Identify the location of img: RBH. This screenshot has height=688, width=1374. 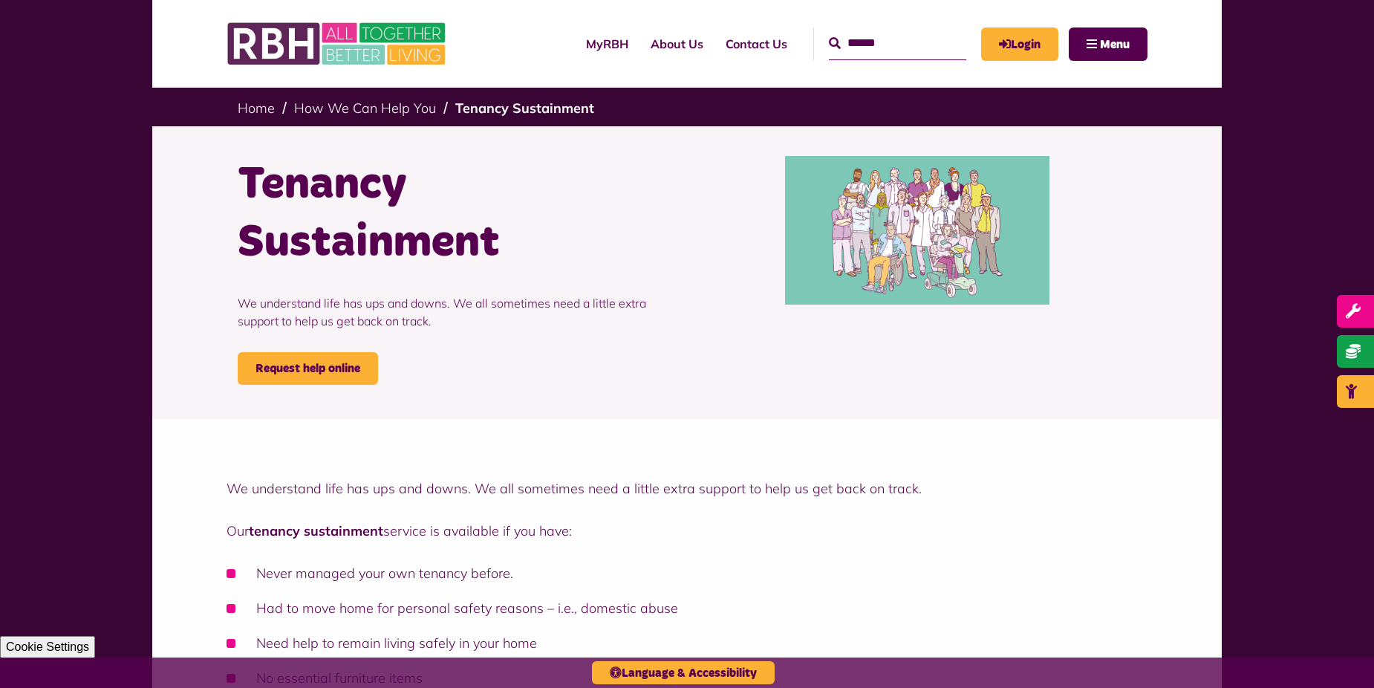
(338, 44).